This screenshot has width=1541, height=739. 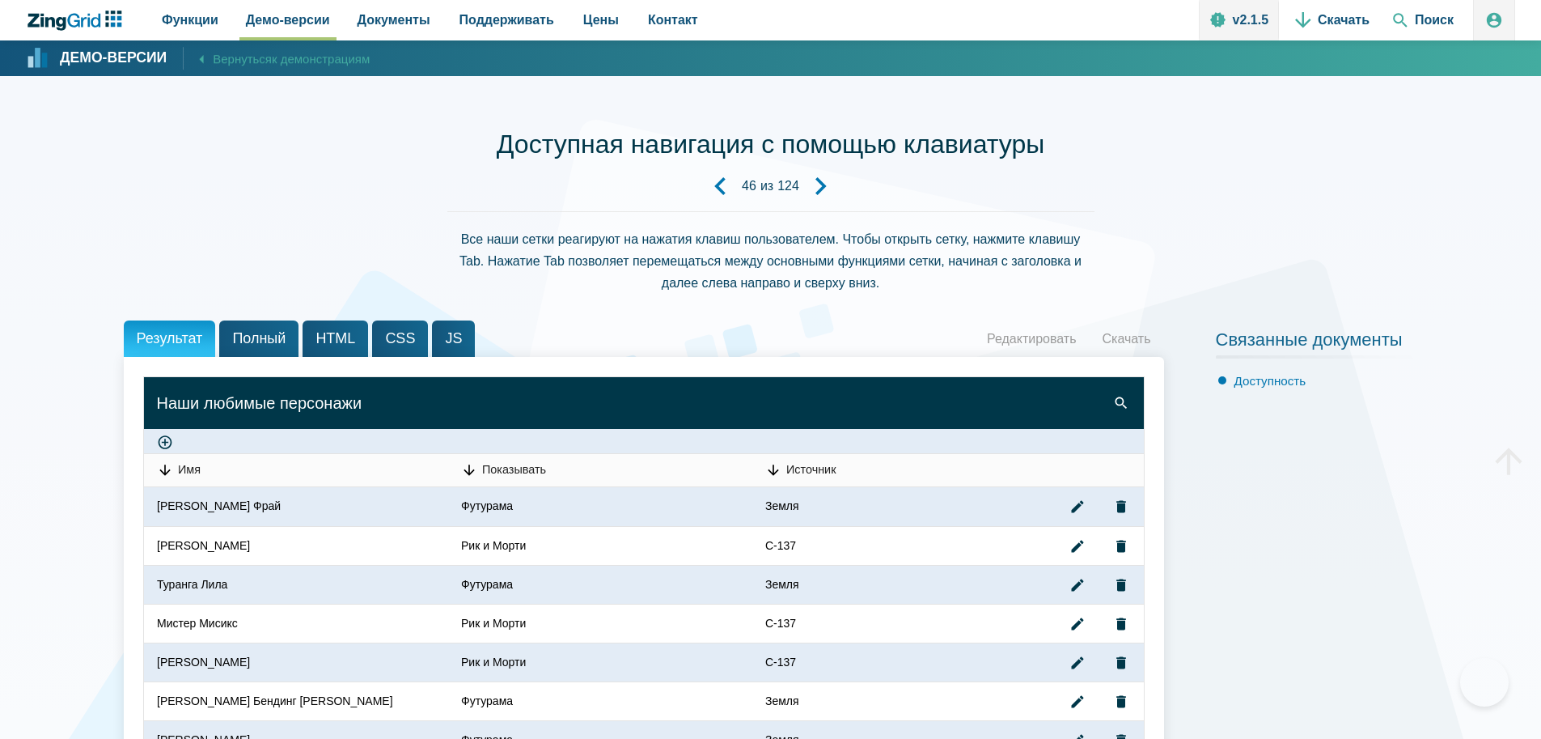 I want to click on font: Туранга Лила, so click(x=192, y=583).